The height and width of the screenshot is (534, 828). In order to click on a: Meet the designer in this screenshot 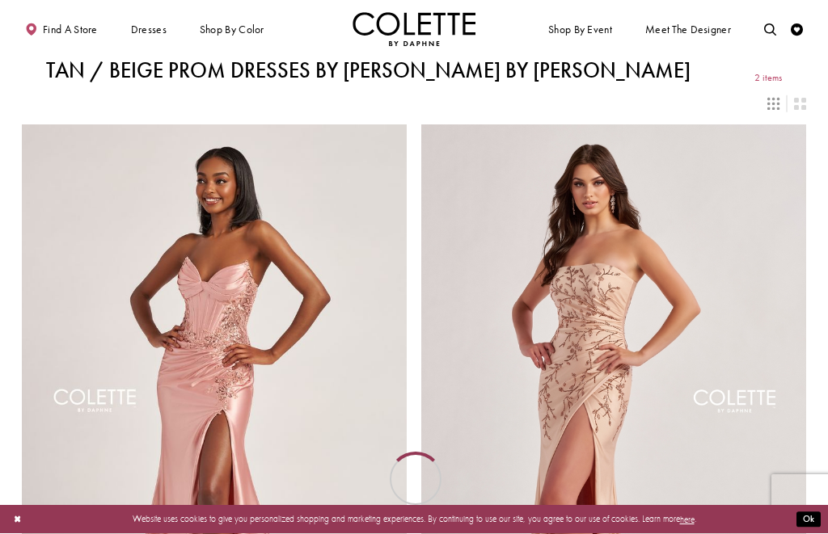, I will do `click(688, 29)`.